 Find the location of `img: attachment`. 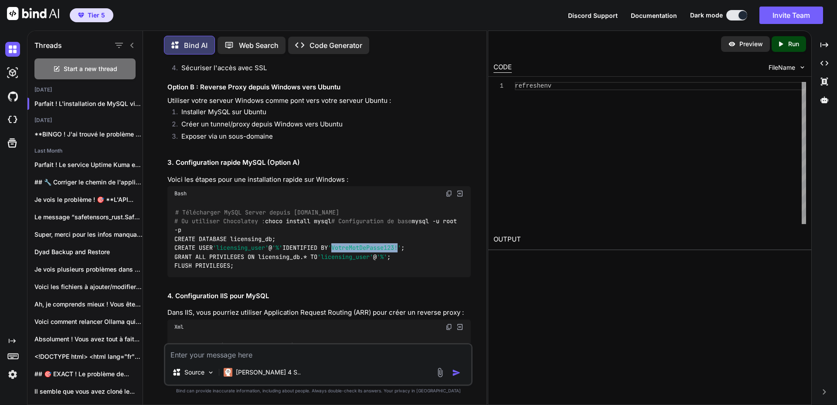

img: attachment is located at coordinates (440, 372).